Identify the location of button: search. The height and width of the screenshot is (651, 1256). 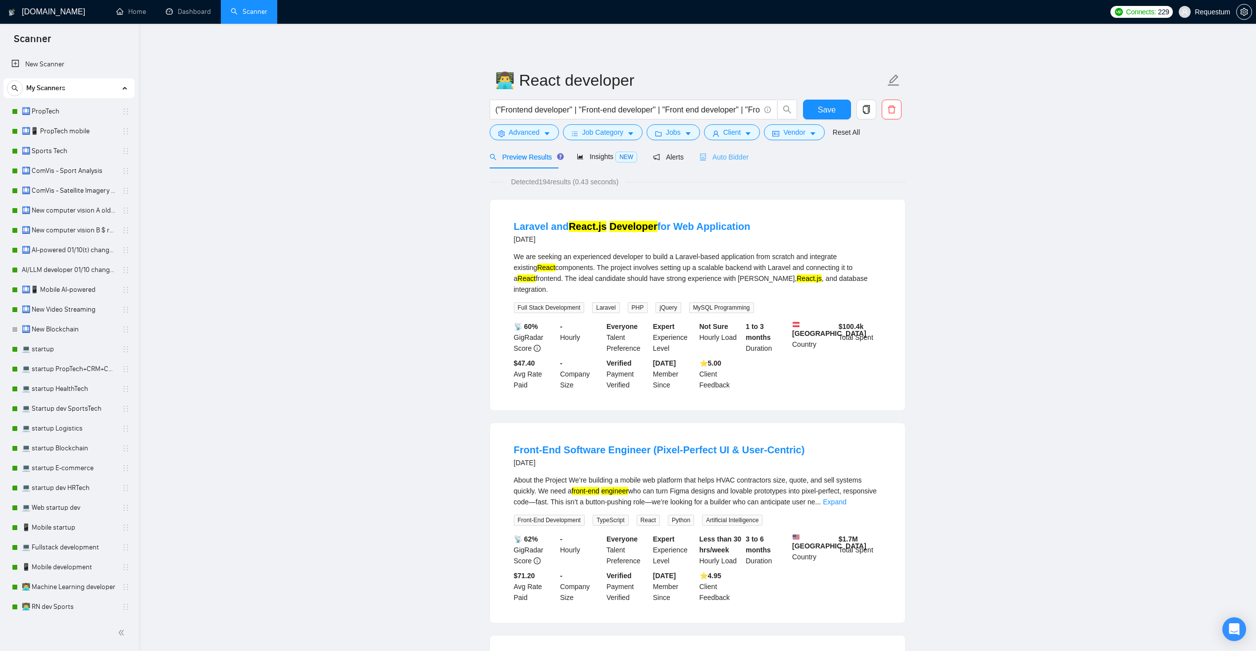
(787, 109).